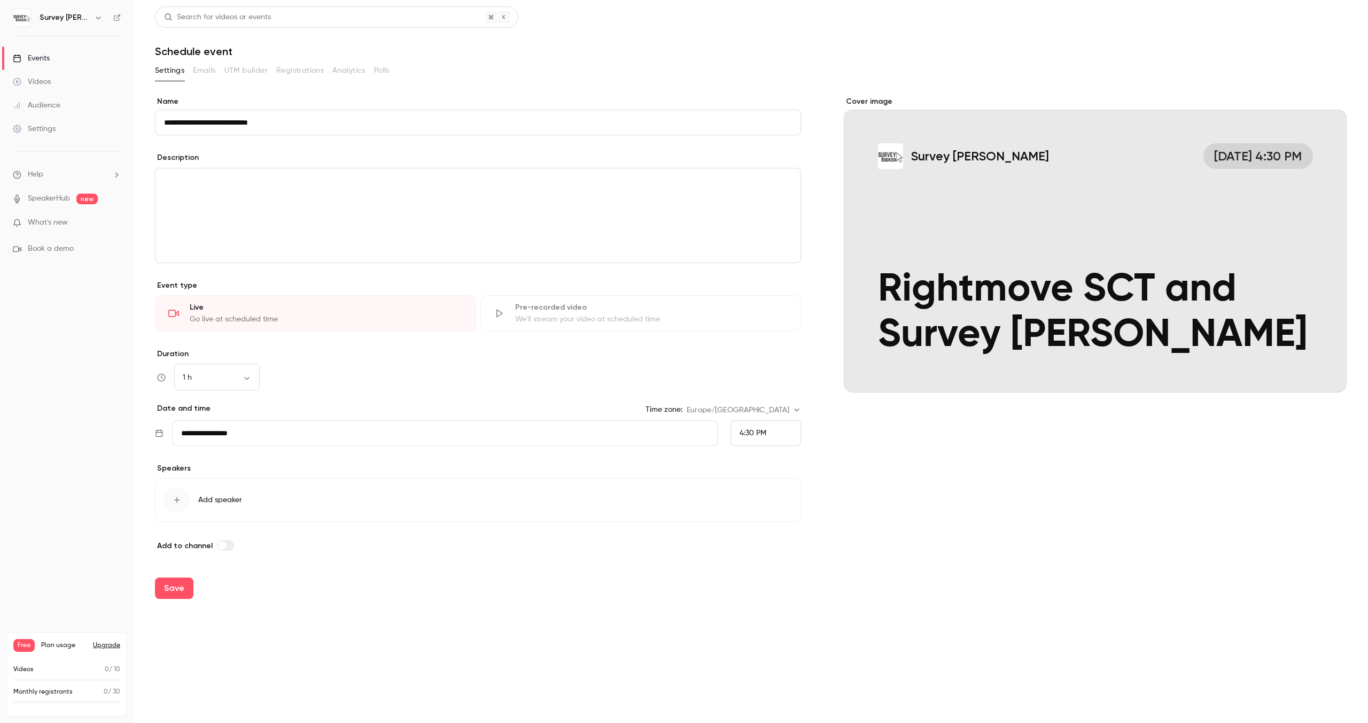 The width and height of the screenshot is (1368, 723). Describe the element at coordinates (1095, 244) in the screenshot. I see `section: Cover image` at that location.